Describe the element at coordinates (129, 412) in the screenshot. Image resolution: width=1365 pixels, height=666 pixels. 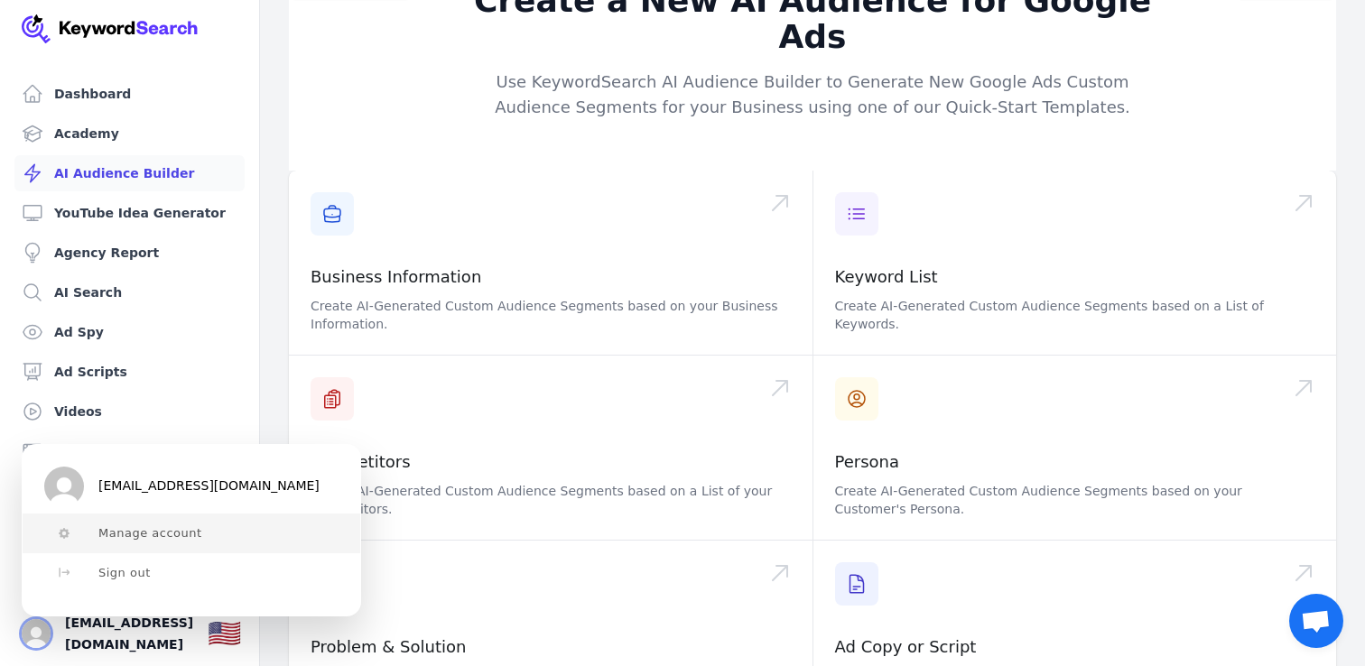
I see `a: Videos` at that location.